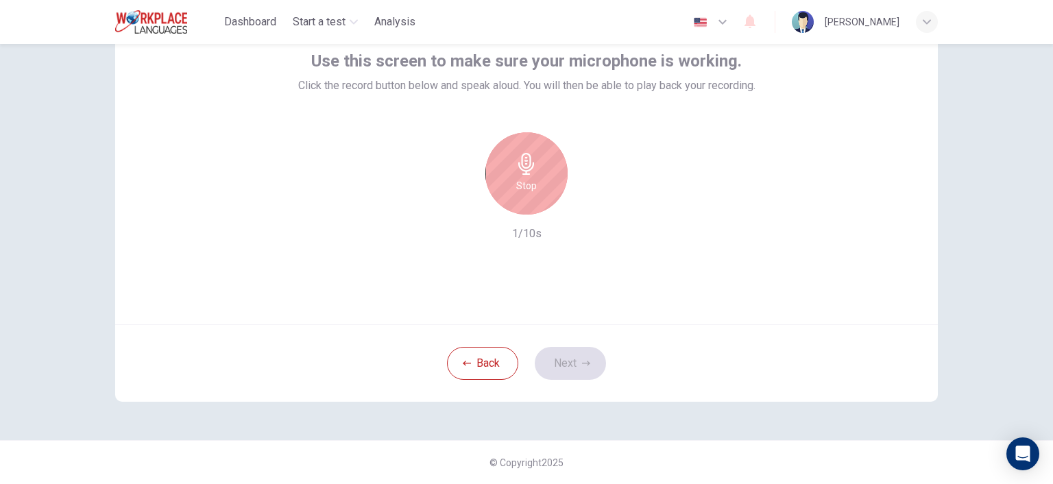  What do you see at coordinates (395, 22) in the screenshot?
I see `button: Analysis` at bounding box center [395, 22].